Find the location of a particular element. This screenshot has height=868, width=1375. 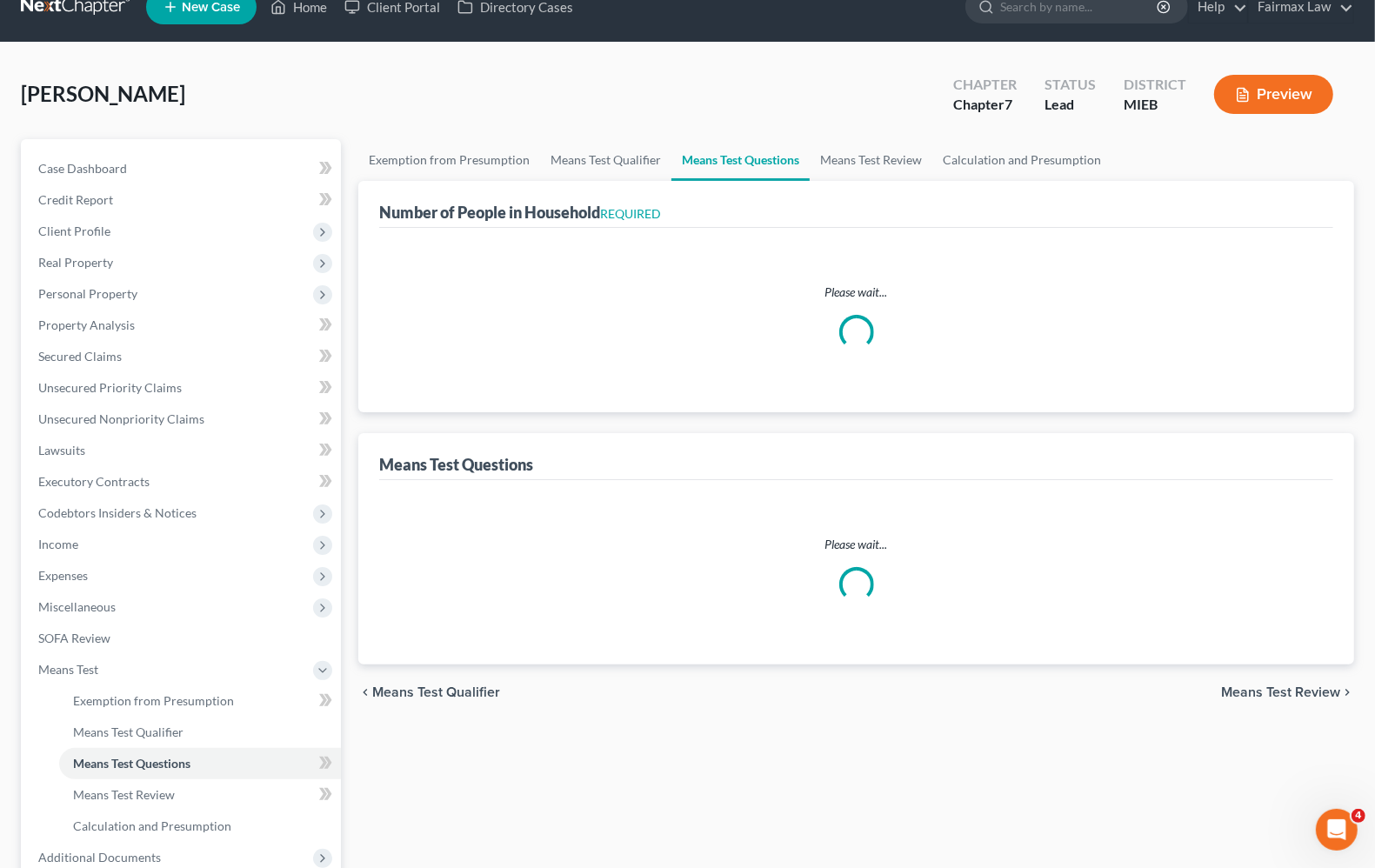

span: Additional Documents is located at coordinates (99, 856).